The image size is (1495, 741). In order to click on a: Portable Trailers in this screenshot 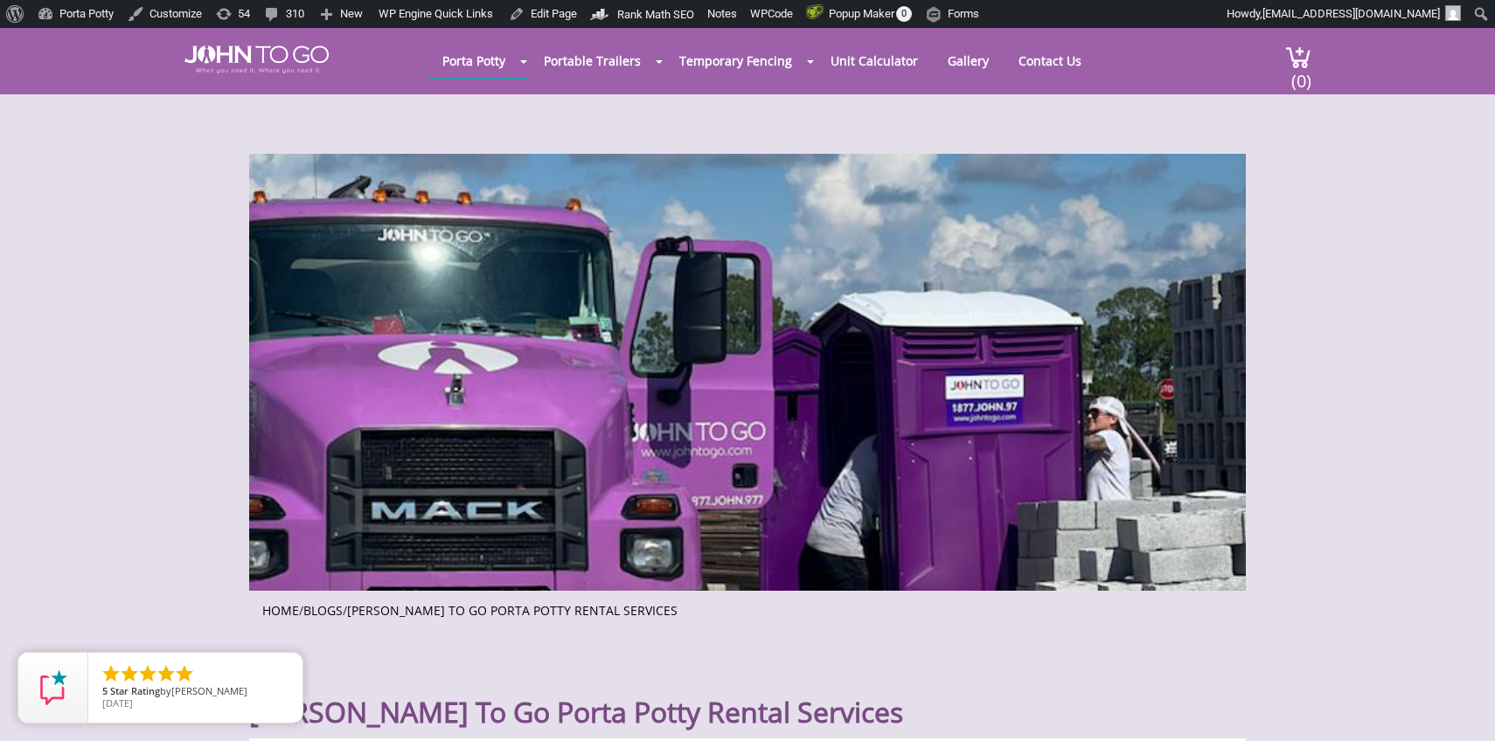, I will do `click(592, 60)`.